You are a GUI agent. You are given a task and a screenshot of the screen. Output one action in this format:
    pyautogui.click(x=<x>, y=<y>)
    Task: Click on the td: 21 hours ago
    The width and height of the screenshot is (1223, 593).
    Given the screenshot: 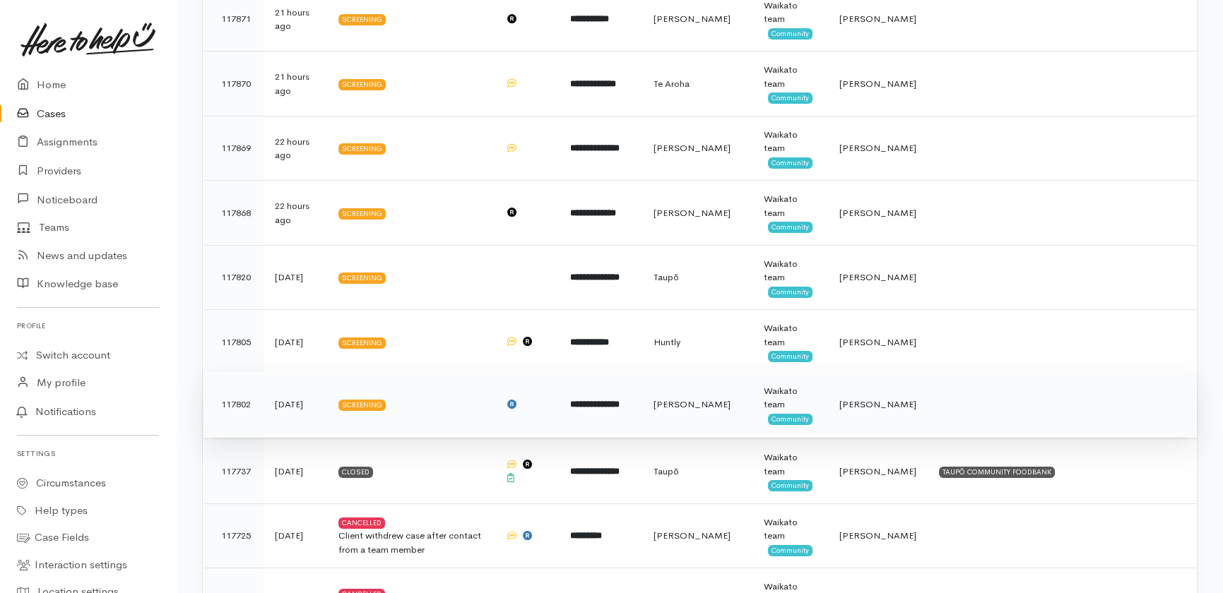 What is the action you would take?
    pyautogui.click(x=295, y=84)
    